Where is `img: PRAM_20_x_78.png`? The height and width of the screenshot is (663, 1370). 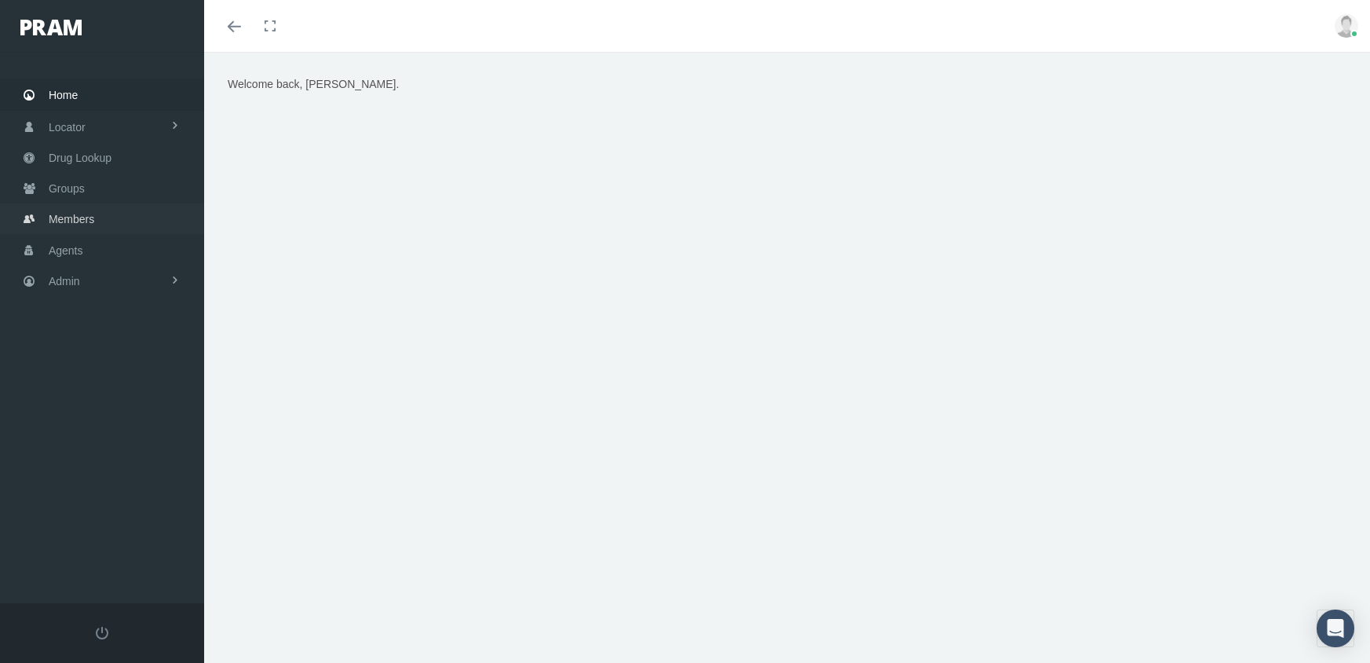 img: PRAM_20_x_78.png is located at coordinates (51, 27).